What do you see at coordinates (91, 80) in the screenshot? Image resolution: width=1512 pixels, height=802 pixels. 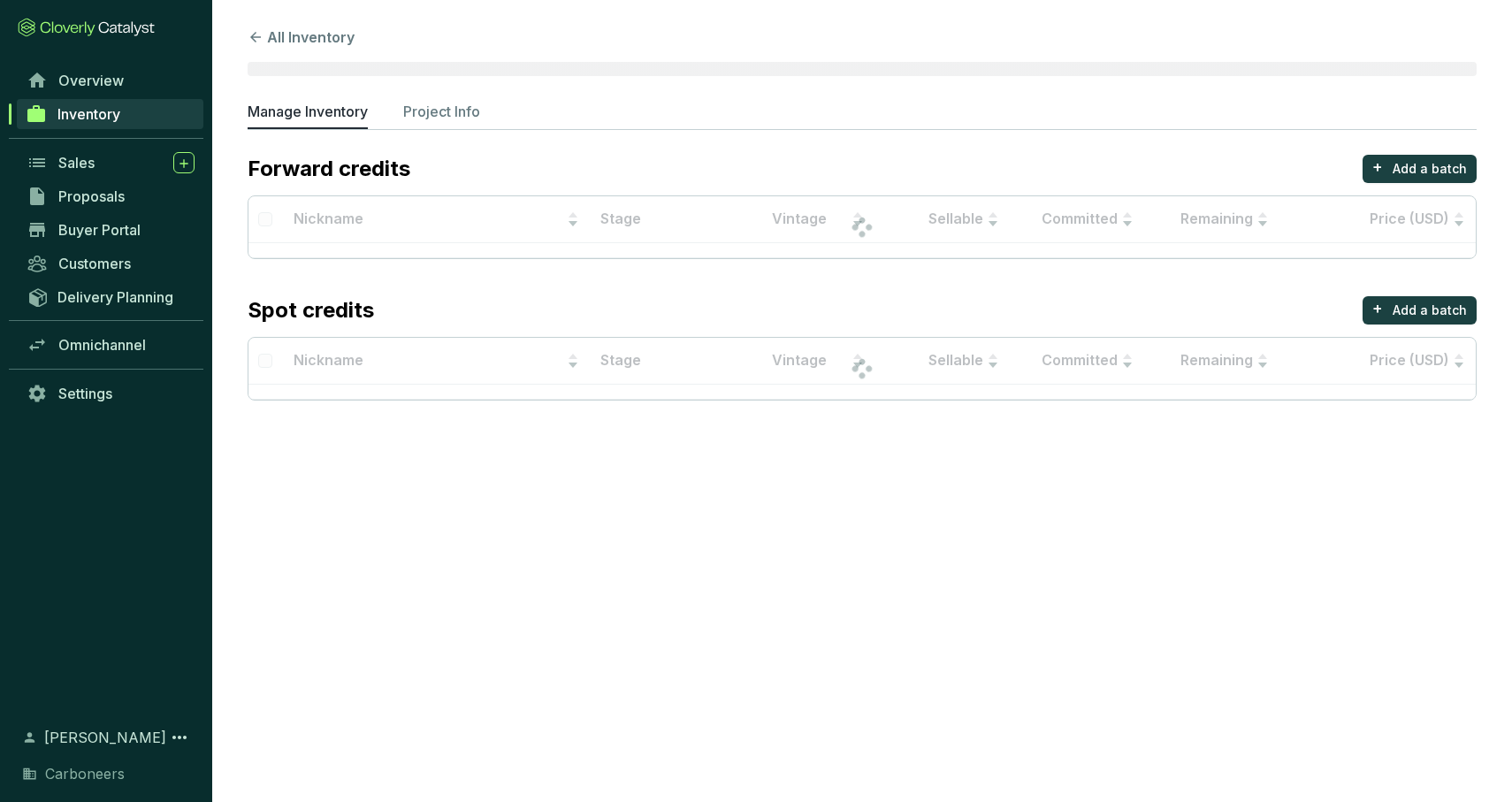 I see `span: Overview` at bounding box center [91, 80].